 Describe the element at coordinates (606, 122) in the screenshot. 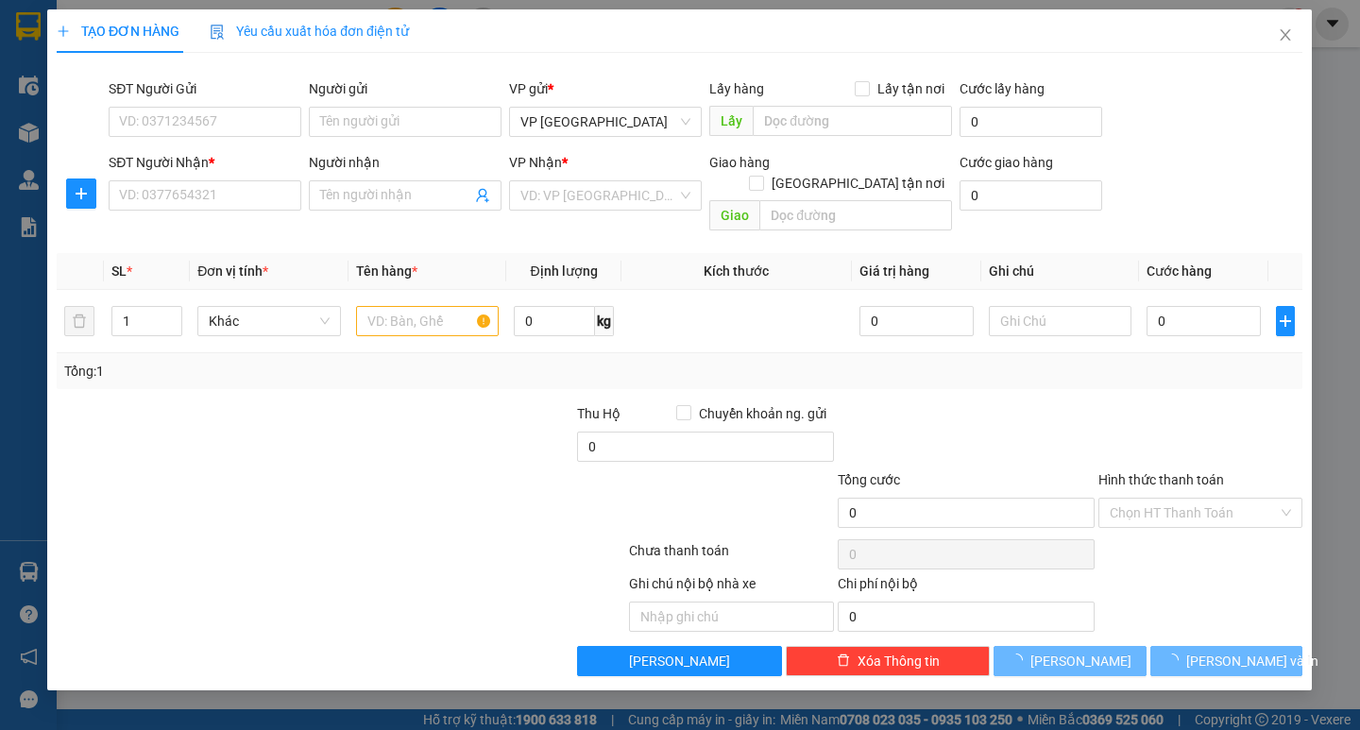

I see `span: VP Yên Sở` at that location.